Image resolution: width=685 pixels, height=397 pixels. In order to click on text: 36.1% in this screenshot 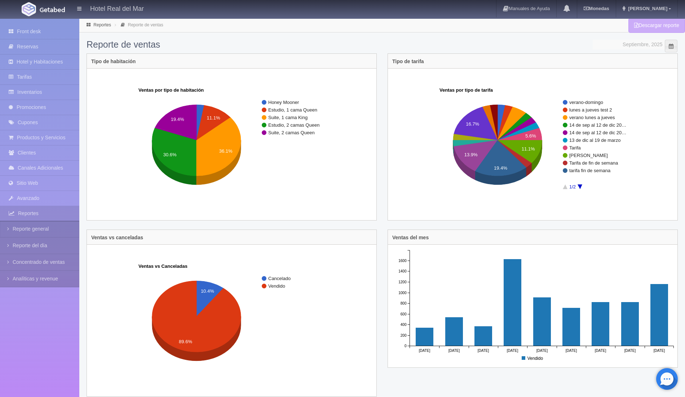, I will do `click(226, 150)`.